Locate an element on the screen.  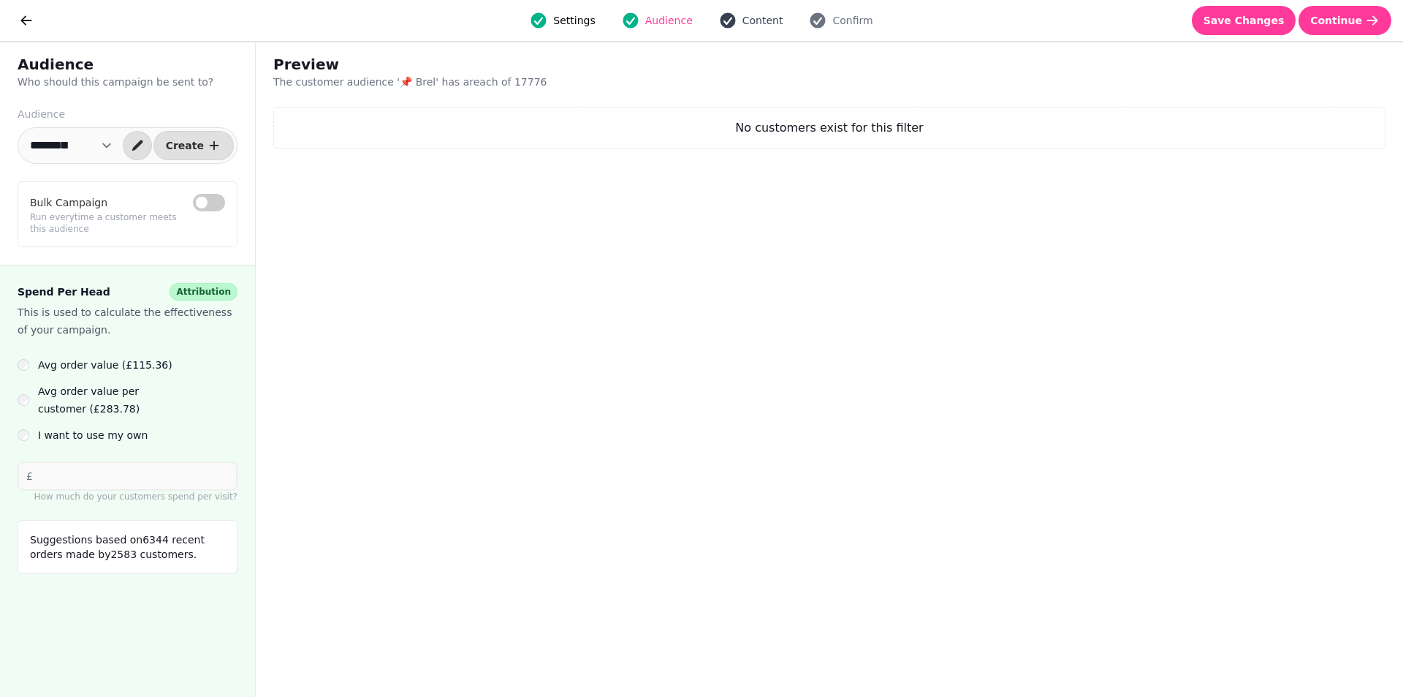
p: This is used to calculate the effectiveness of your campaign. is located at coordinates (127, 321).